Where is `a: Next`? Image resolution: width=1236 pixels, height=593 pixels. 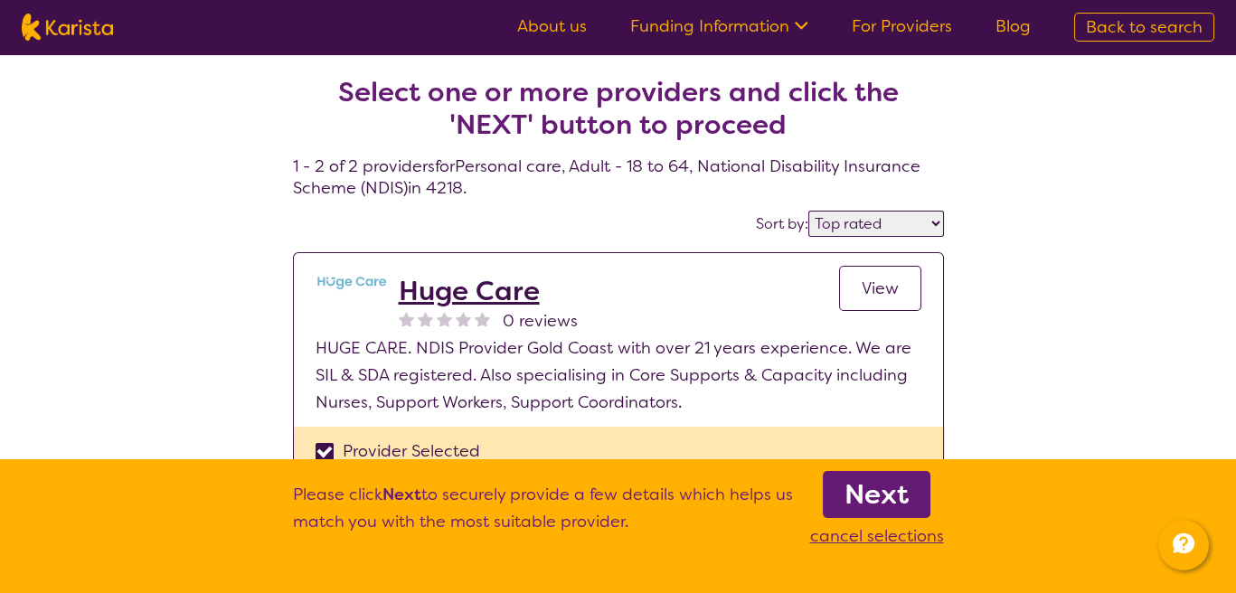 a: Next is located at coordinates (876, 495).